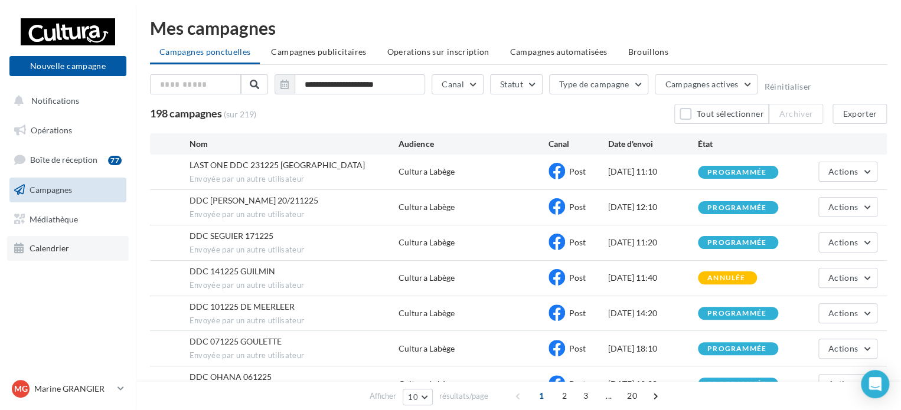 The image size is (901, 410). What do you see at coordinates (68, 159) in the screenshot?
I see `a: Boîte de réception77` at bounding box center [68, 159].